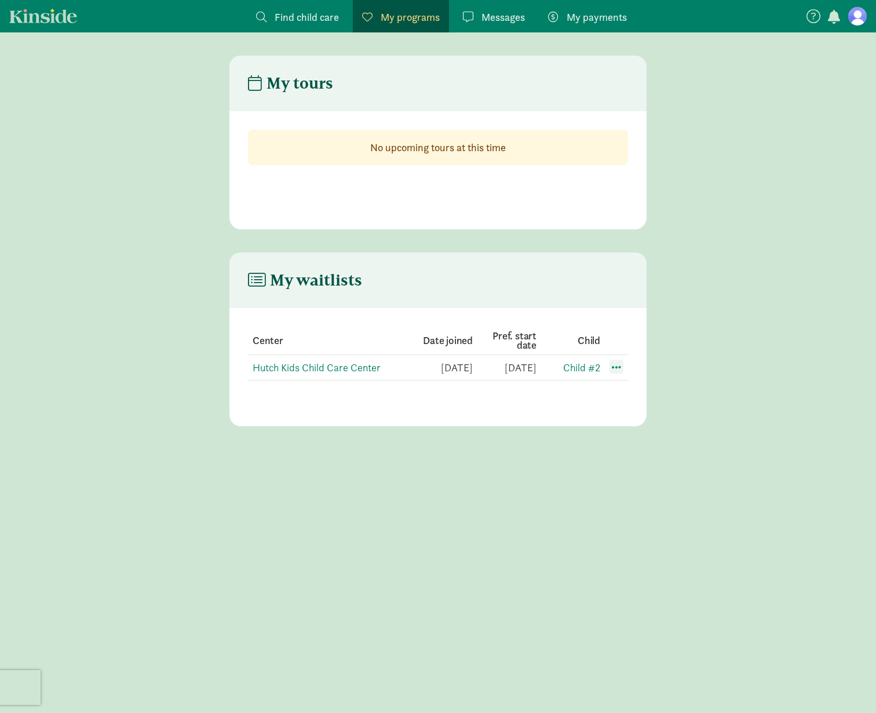 The width and height of the screenshot is (876, 713). I want to click on span: Find child care, so click(306, 17).